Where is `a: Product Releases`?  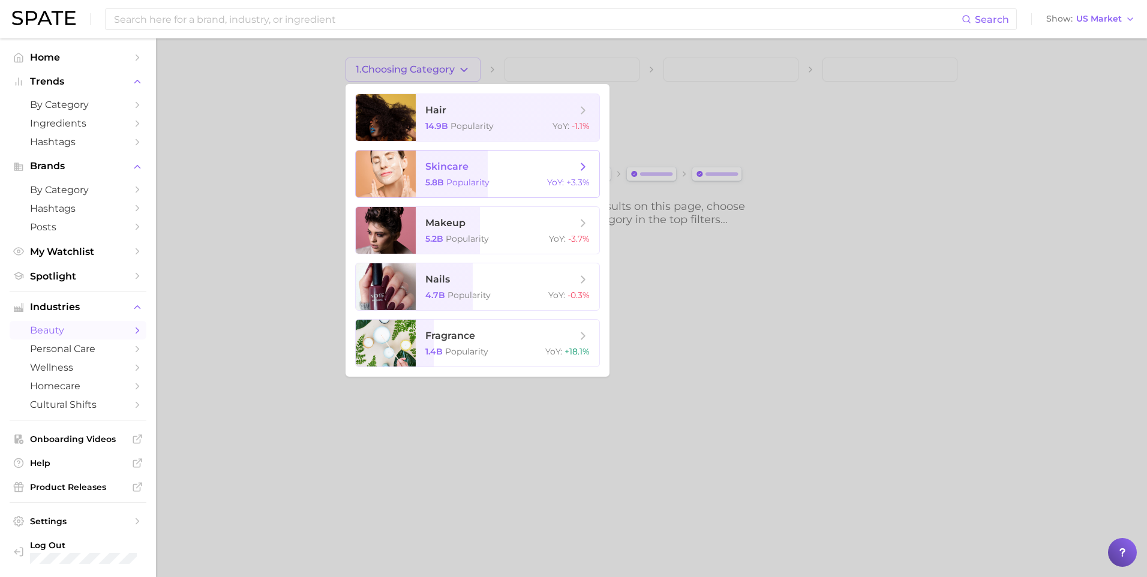
a: Product Releases is located at coordinates (78, 487).